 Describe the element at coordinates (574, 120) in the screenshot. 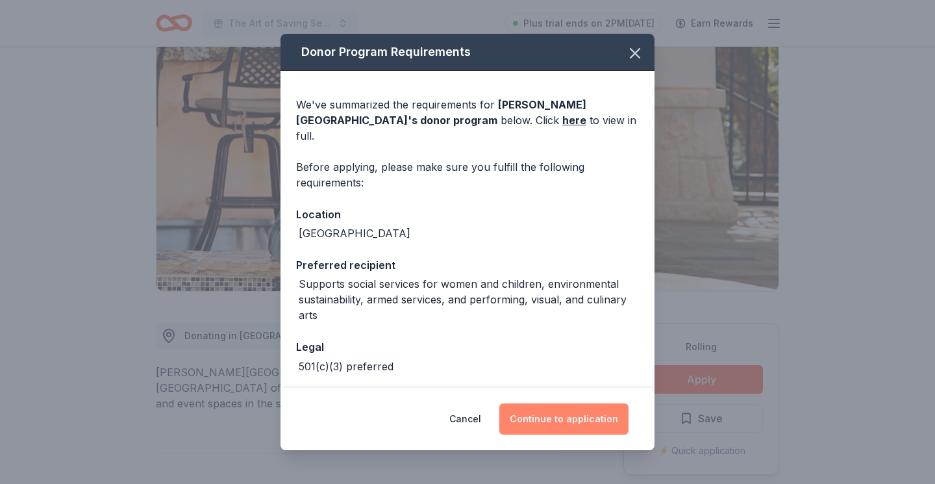

I see `a: here` at that location.